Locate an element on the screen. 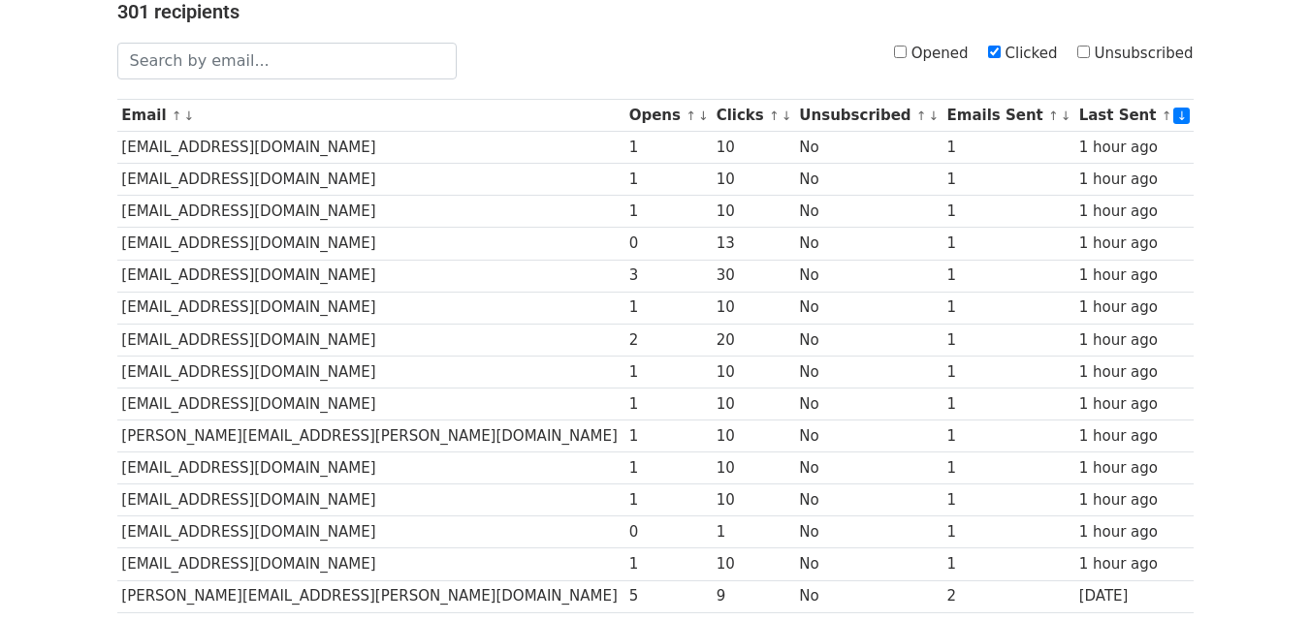  label: Unsubscribed is located at coordinates (1135, 53).